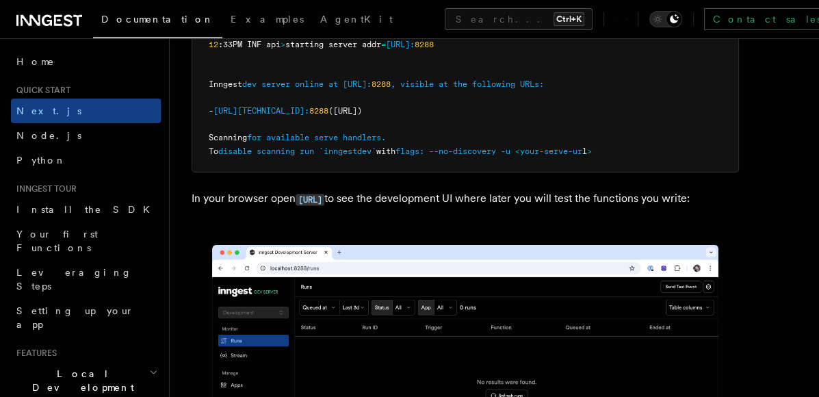 The width and height of the screenshot is (819, 397). I want to click on a: Examples, so click(267, 21).